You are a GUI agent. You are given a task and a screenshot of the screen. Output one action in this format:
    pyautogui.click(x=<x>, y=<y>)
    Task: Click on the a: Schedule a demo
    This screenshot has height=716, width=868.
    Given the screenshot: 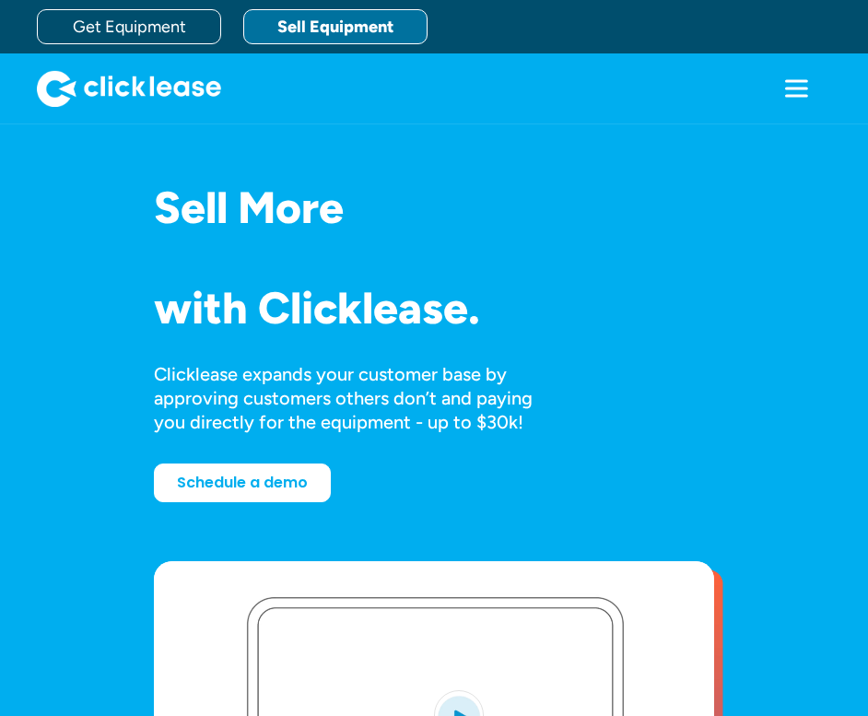 What is the action you would take?
    pyautogui.click(x=242, y=483)
    